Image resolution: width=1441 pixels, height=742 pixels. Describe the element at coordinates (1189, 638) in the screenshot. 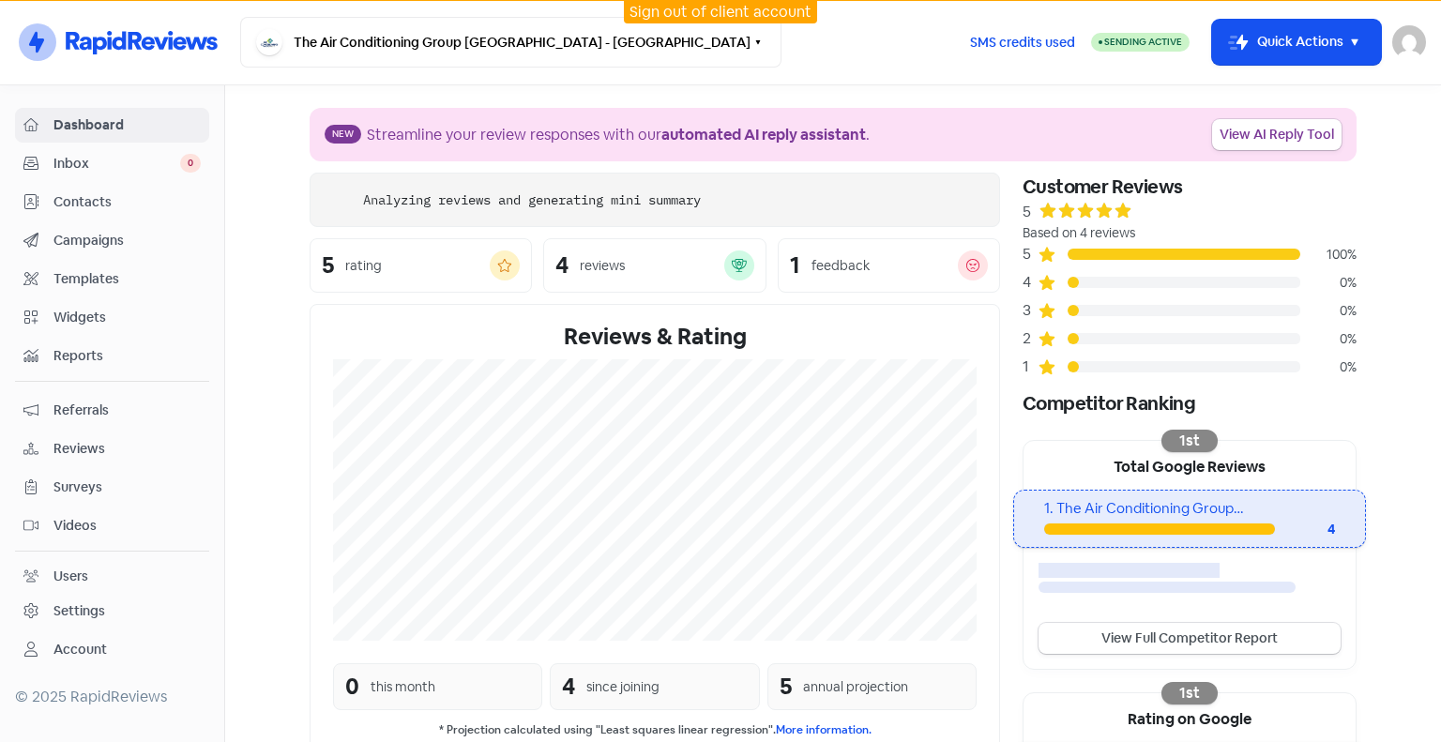

I see `a: View Full Competitor Report` at that location.